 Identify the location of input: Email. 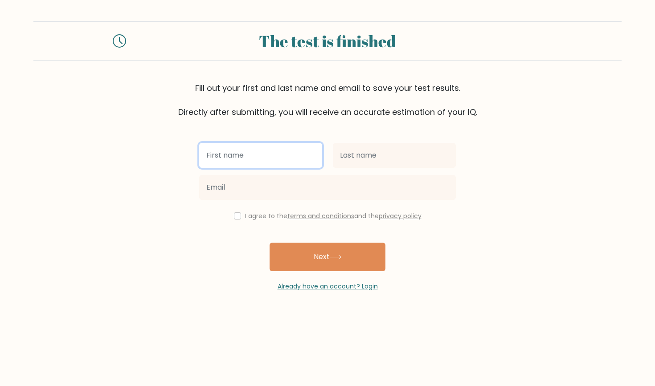
(328, 188).